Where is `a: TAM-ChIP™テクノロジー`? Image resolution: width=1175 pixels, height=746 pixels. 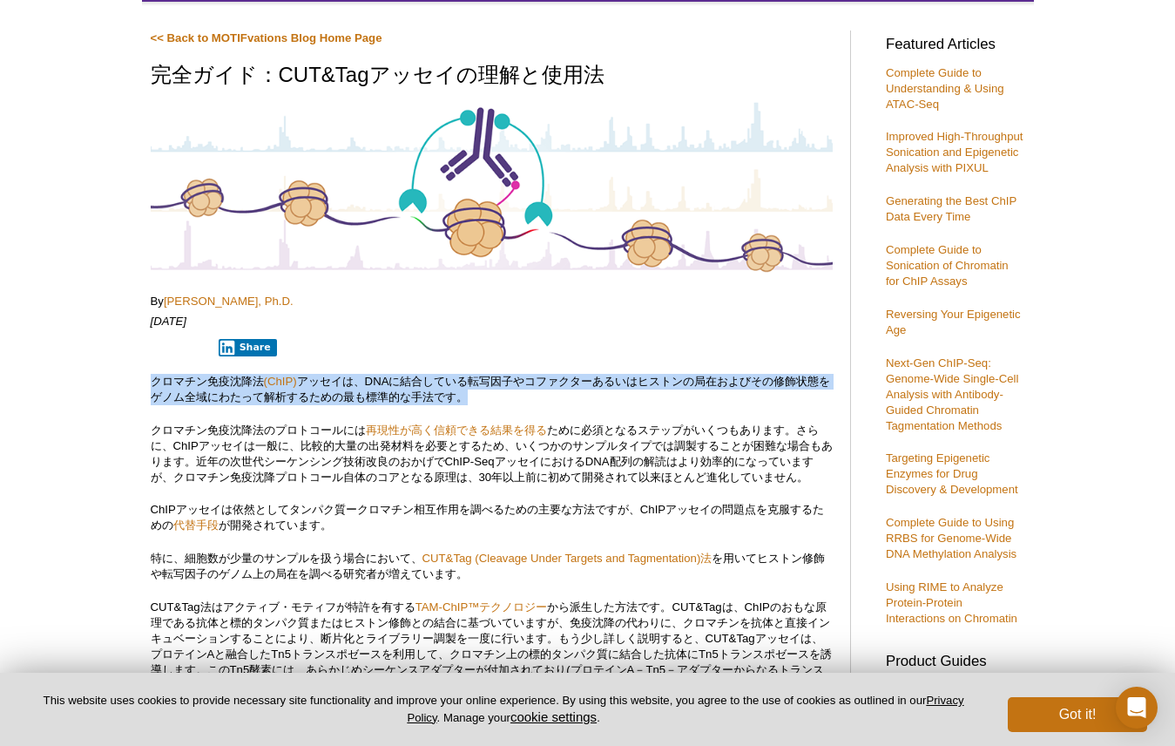
a: TAM-ChIP™テクノロジー is located at coordinates (482, 606).